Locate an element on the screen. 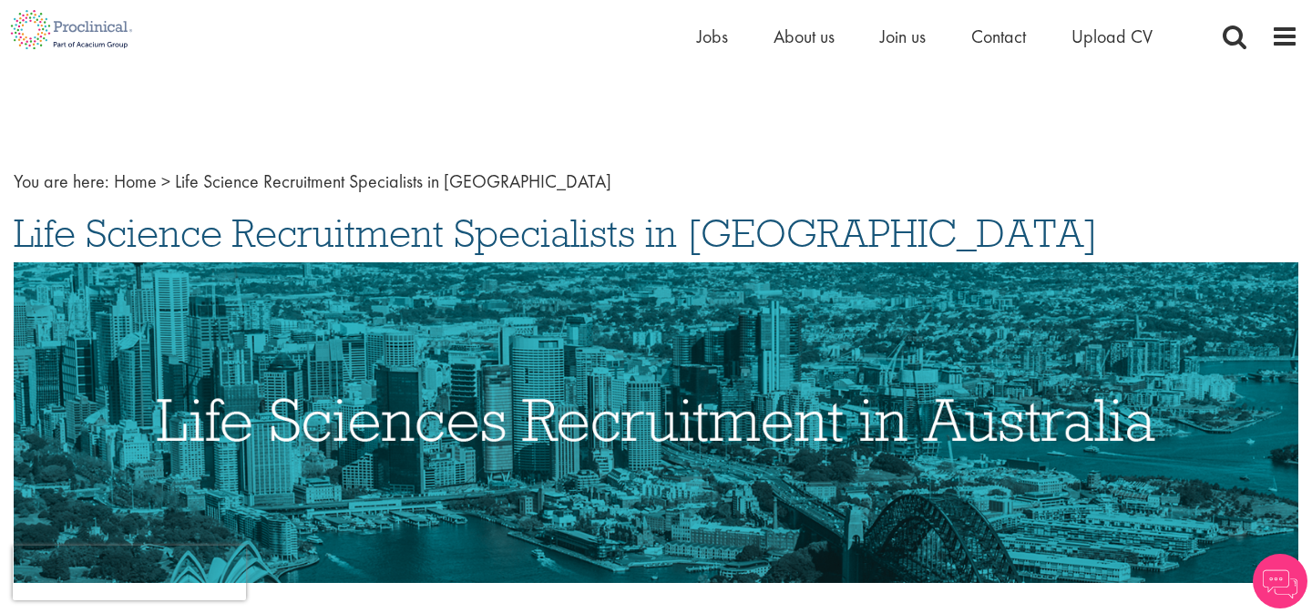 The image size is (1312, 613). span: Join us is located at coordinates (903, 36).